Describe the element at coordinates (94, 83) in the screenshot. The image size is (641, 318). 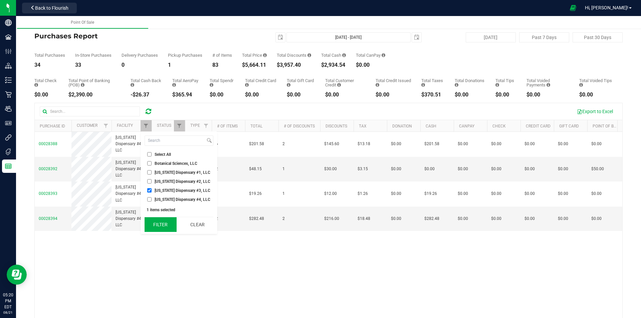
I see `div: Total Point of Banking (POB)` at that location.